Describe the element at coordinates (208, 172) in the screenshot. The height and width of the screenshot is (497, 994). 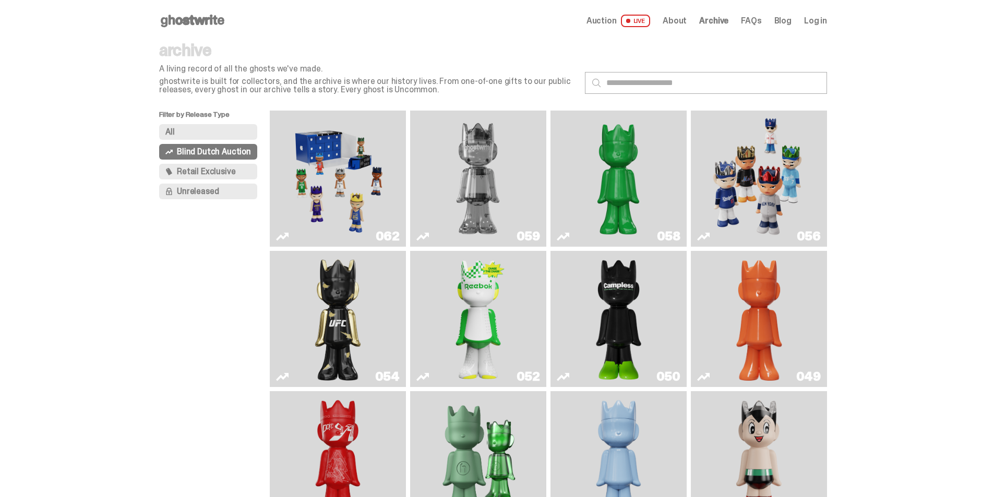
I see `button: Retail Exclusive` at that location.